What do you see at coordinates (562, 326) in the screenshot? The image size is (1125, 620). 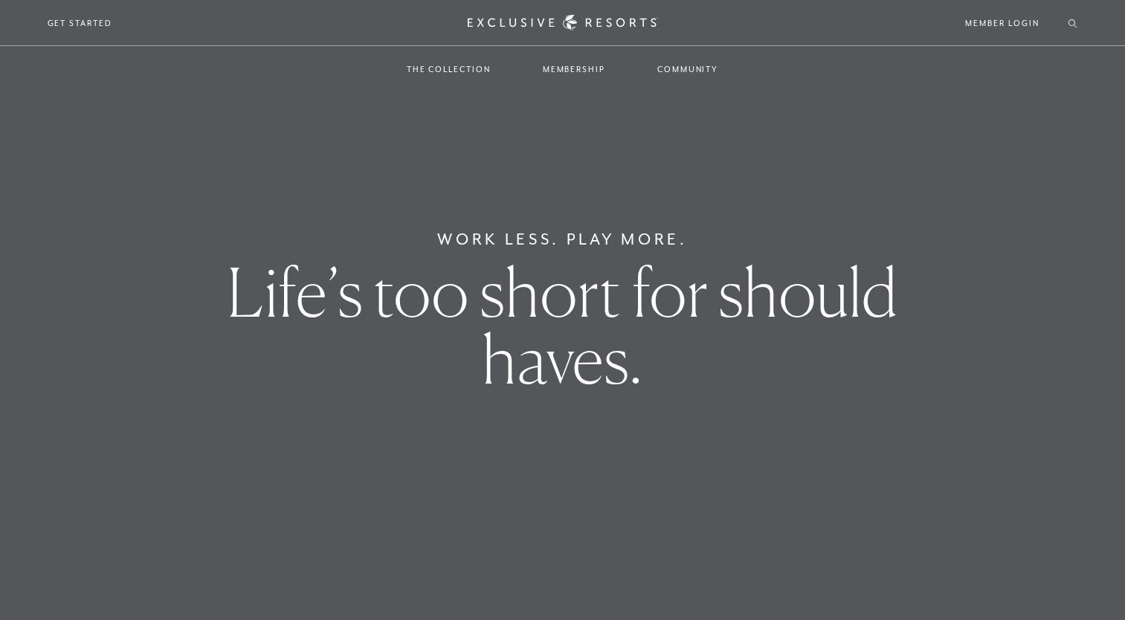 I see `h1: Life’s too short for should haves.` at bounding box center [562, 326].